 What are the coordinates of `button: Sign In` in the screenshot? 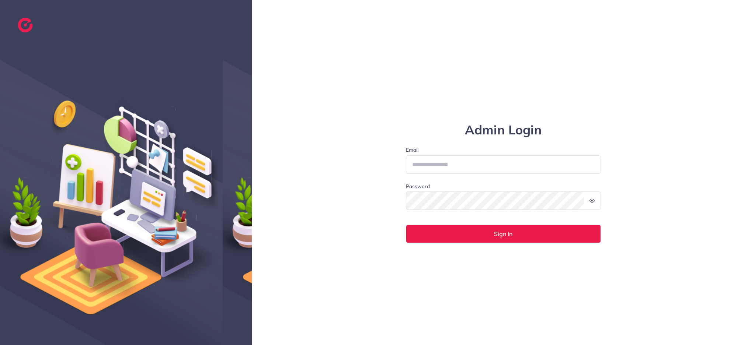 It's located at (503, 234).